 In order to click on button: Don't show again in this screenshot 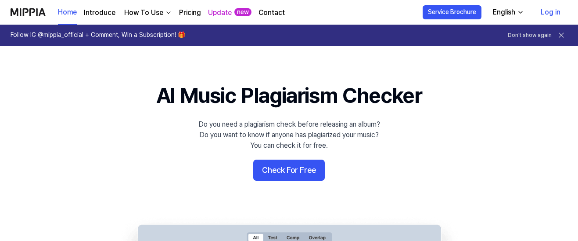, I will do `click(530, 35)`.